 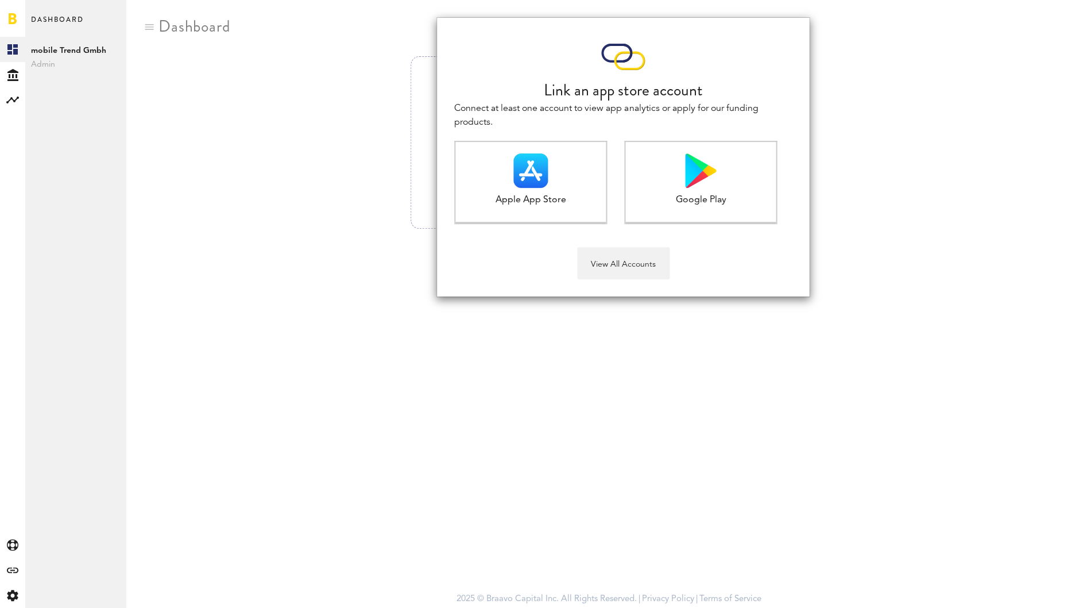 I want to click on div: Apple App Store, so click(x=531, y=200).